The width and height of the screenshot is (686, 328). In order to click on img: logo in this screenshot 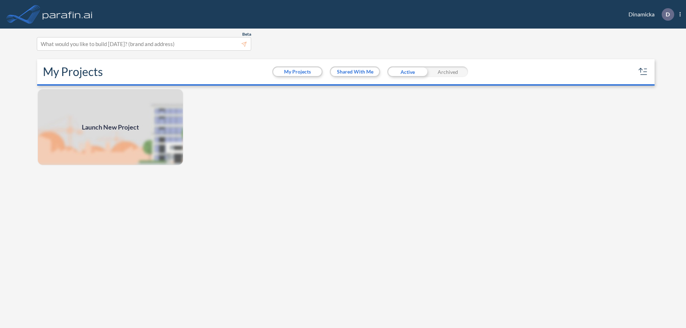, I will do `click(68, 14)`.